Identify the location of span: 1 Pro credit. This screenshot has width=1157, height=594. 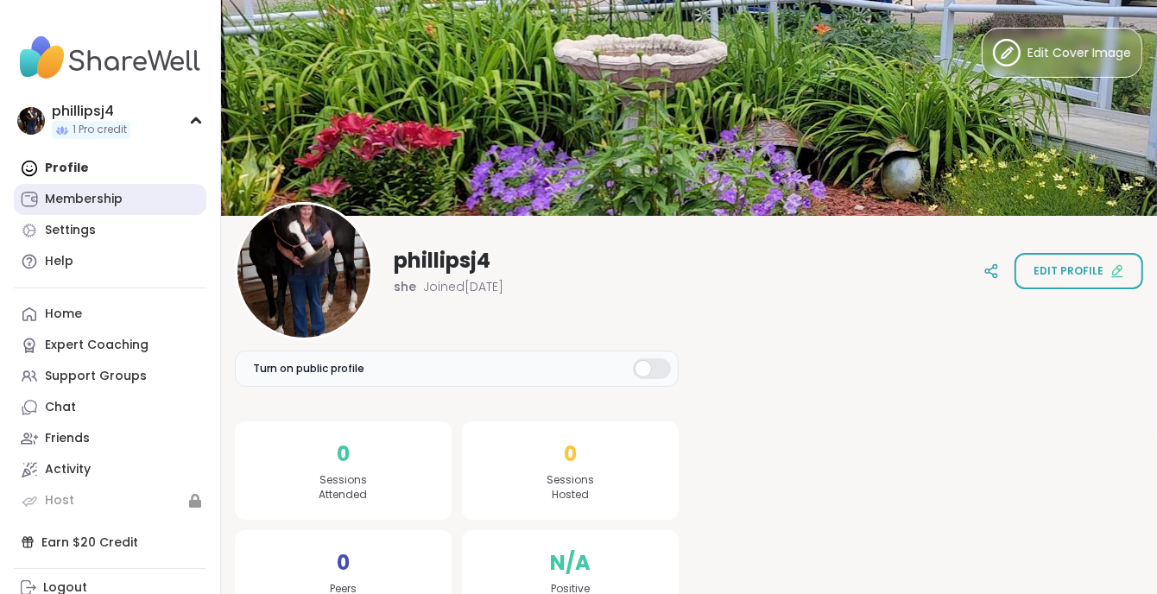
(99, 129).